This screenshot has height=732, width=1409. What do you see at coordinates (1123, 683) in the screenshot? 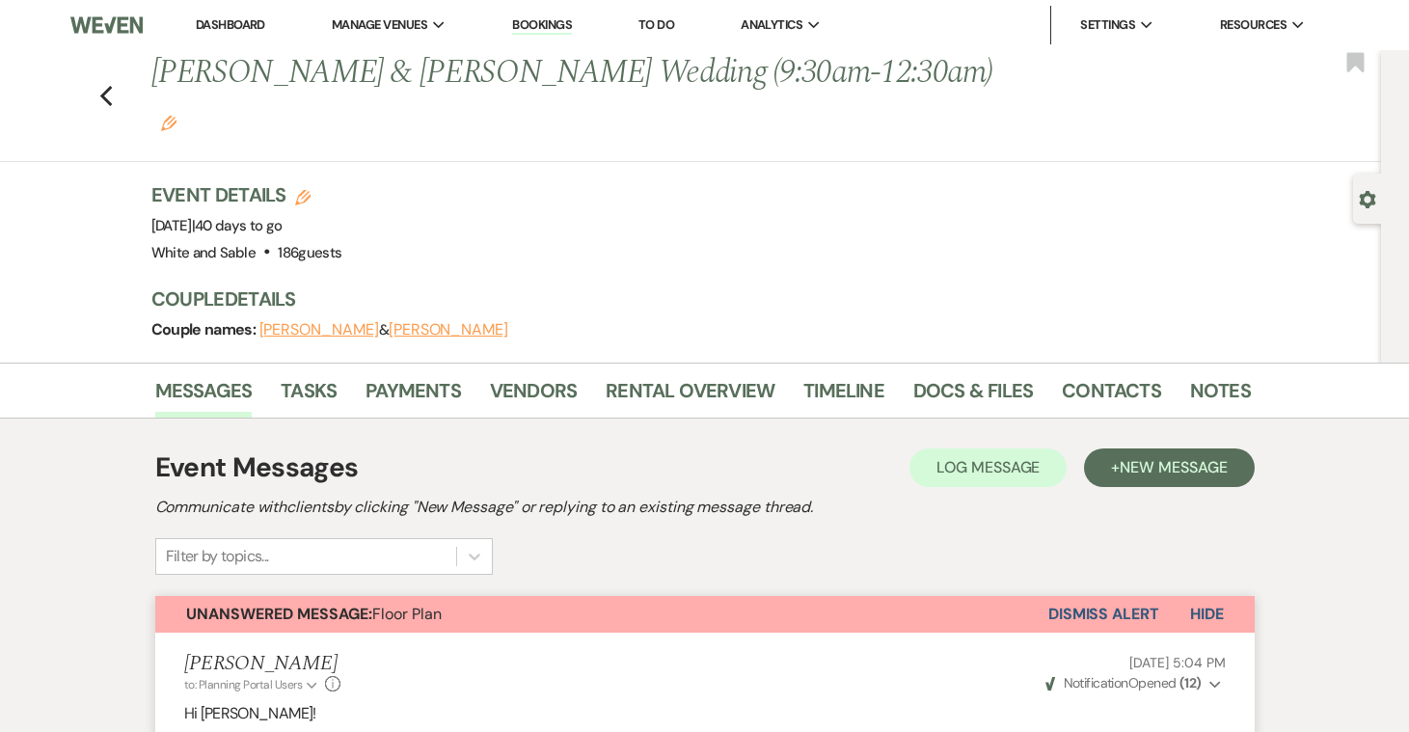
I see `span: Opened` at bounding box center [1123, 683].